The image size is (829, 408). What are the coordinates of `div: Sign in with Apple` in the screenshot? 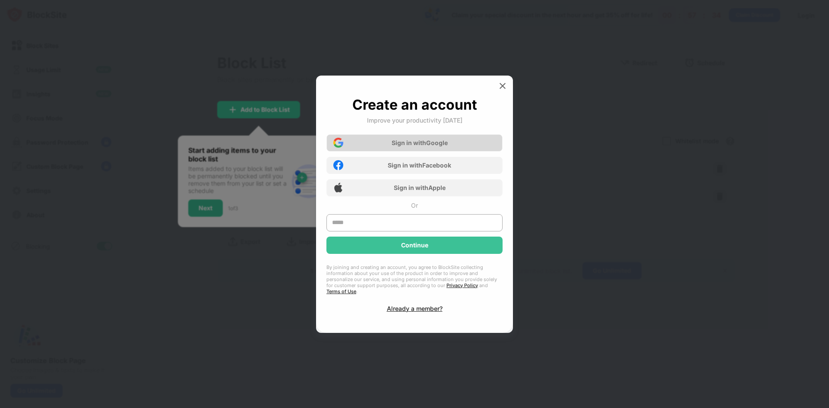 It's located at (420, 188).